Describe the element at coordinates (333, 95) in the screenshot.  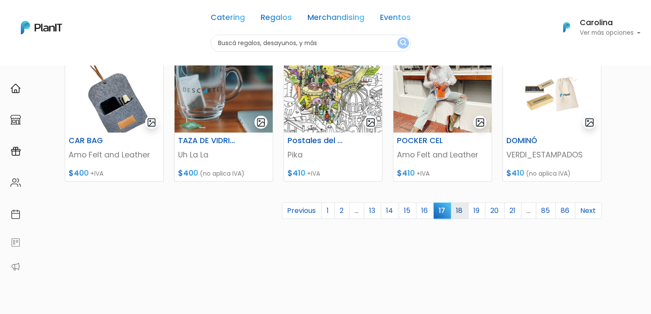
I see `img: thumb_11_Tapa_Pika.jpg` at that location.